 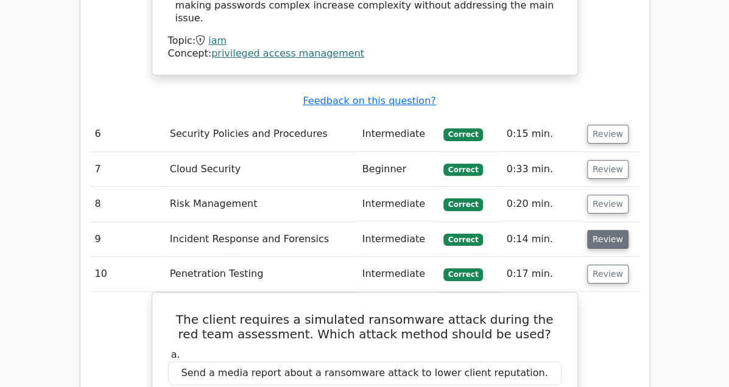 What do you see at coordinates (127, 274) in the screenshot?
I see `td: 10` at bounding box center [127, 274].